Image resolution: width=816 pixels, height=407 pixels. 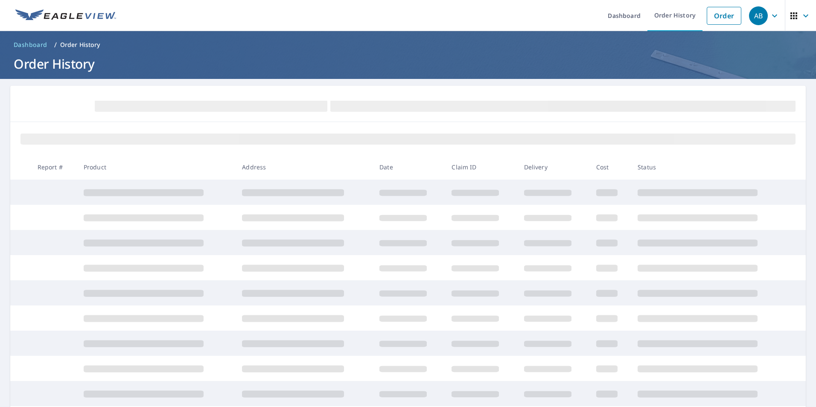 What do you see at coordinates (553, 167) in the screenshot?
I see `th: Delivery` at bounding box center [553, 167].